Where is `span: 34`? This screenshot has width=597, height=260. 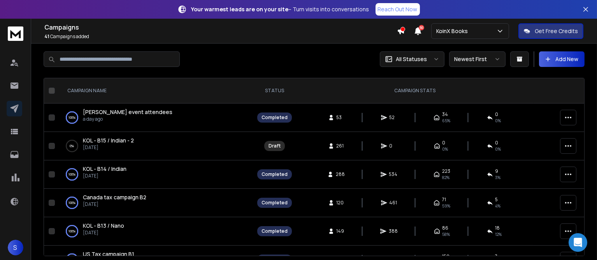 span: 34 is located at coordinates (445, 114).